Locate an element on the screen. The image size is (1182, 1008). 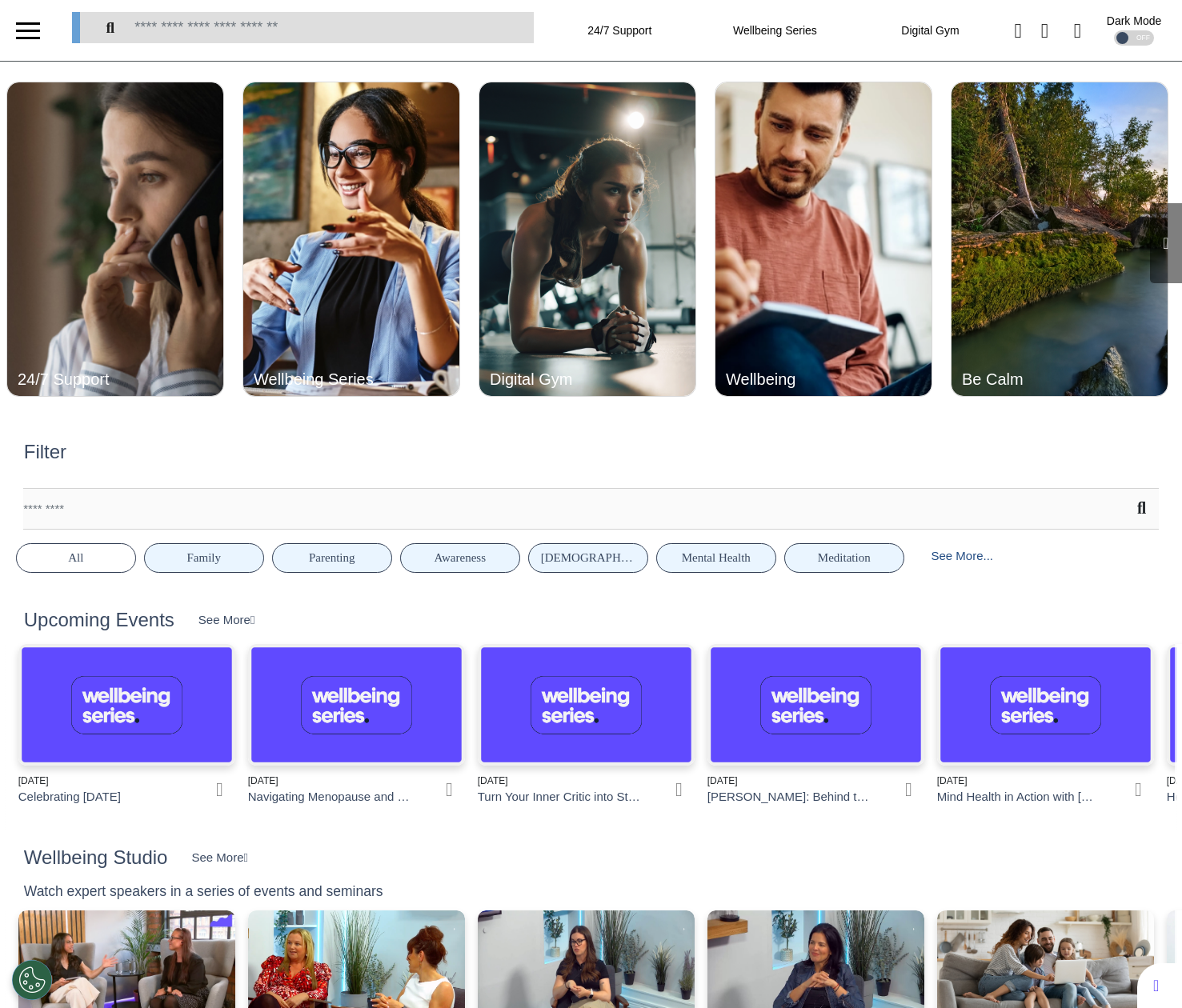
button: Meditation is located at coordinates (844, 558).